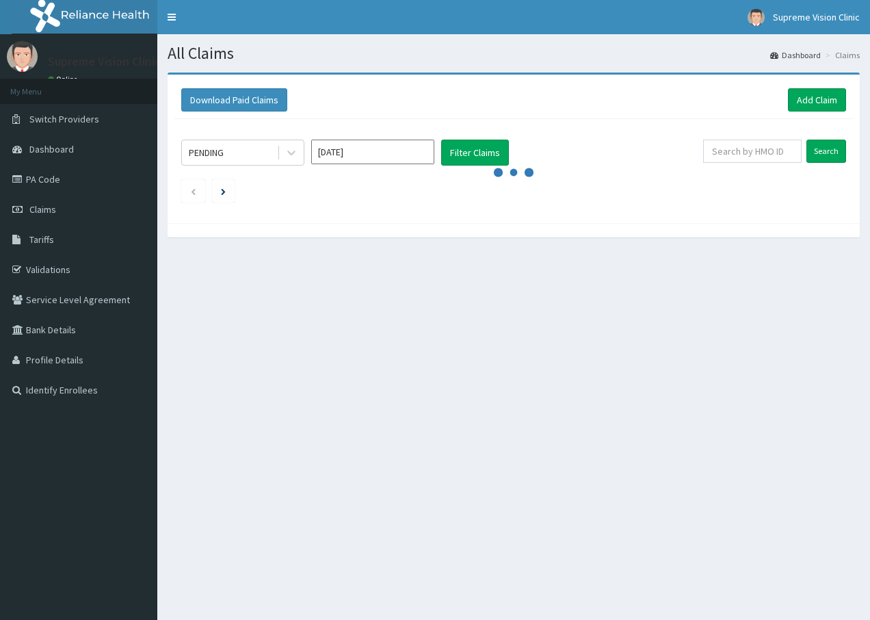 Image resolution: width=870 pixels, height=620 pixels. I want to click on input: Select Month and Year, so click(373, 152).